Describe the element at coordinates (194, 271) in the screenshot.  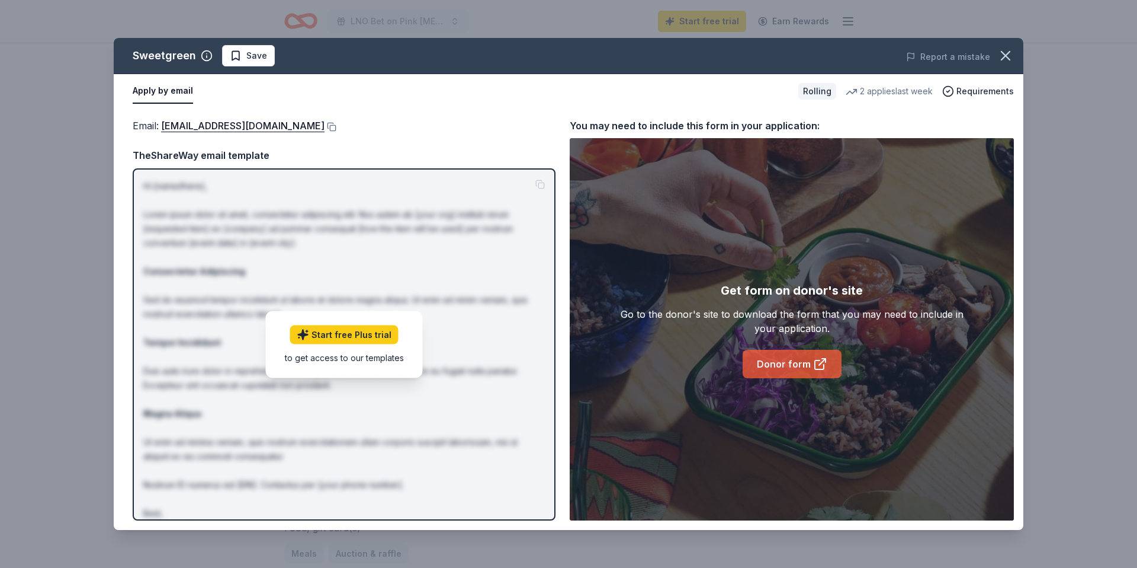
I see `strong: Consectetur Adipiscing` at that location.